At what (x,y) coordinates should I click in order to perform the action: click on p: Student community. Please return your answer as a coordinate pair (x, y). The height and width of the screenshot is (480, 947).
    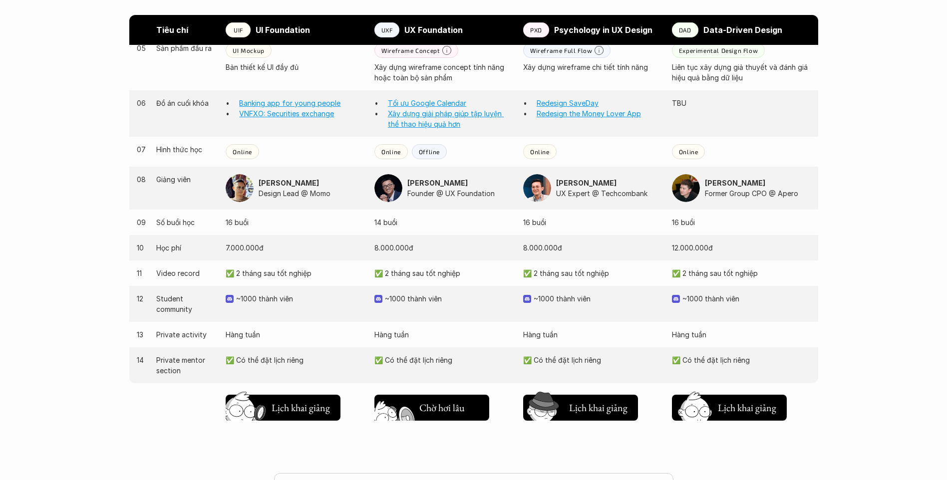
    Looking at the image, I should click on (186, 304).